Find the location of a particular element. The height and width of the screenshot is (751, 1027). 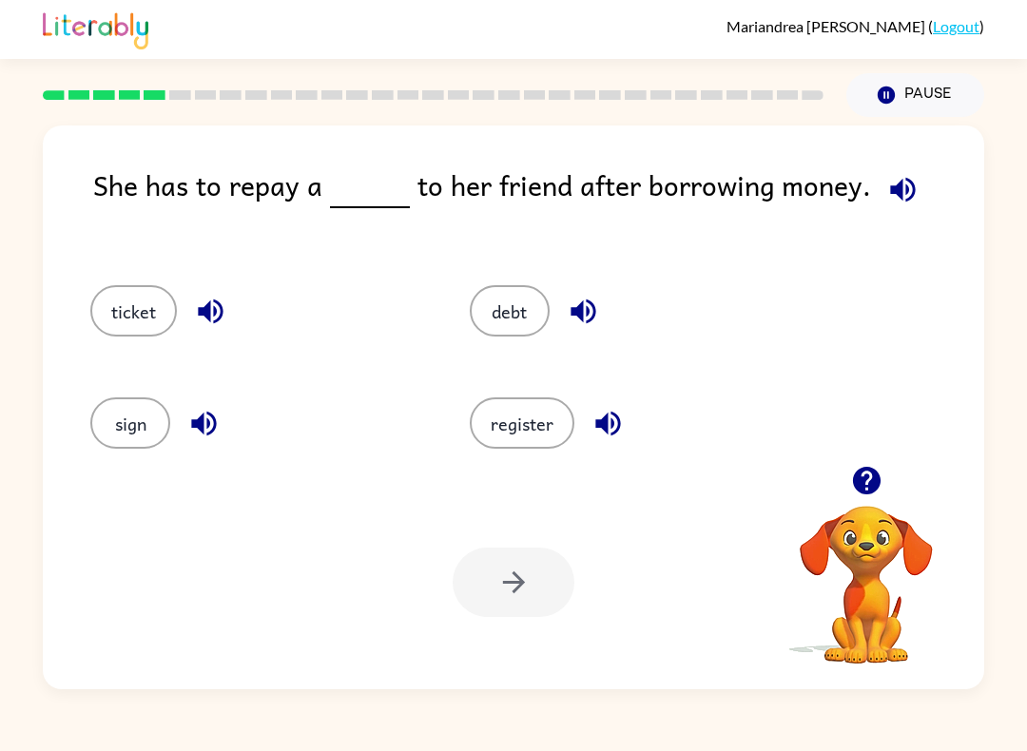

button: debt is located at coordinates (510, 311).